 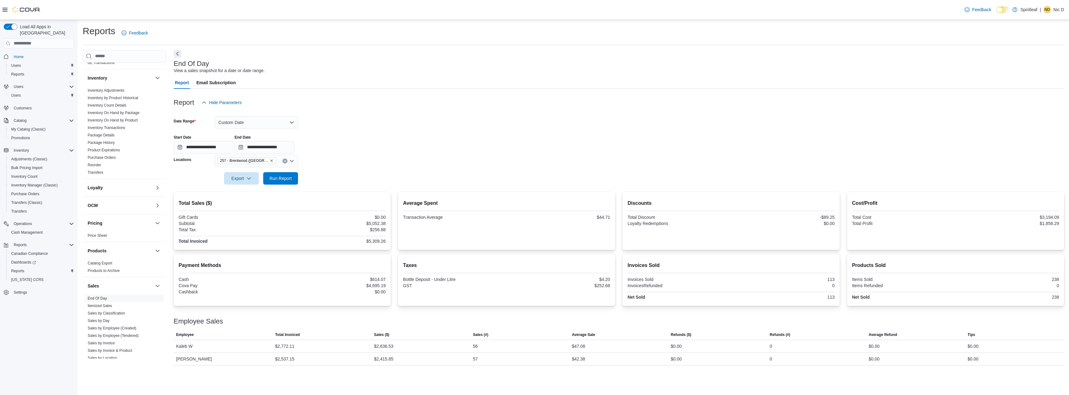 I want to click on button: Operations, so click(x=23, y=224).